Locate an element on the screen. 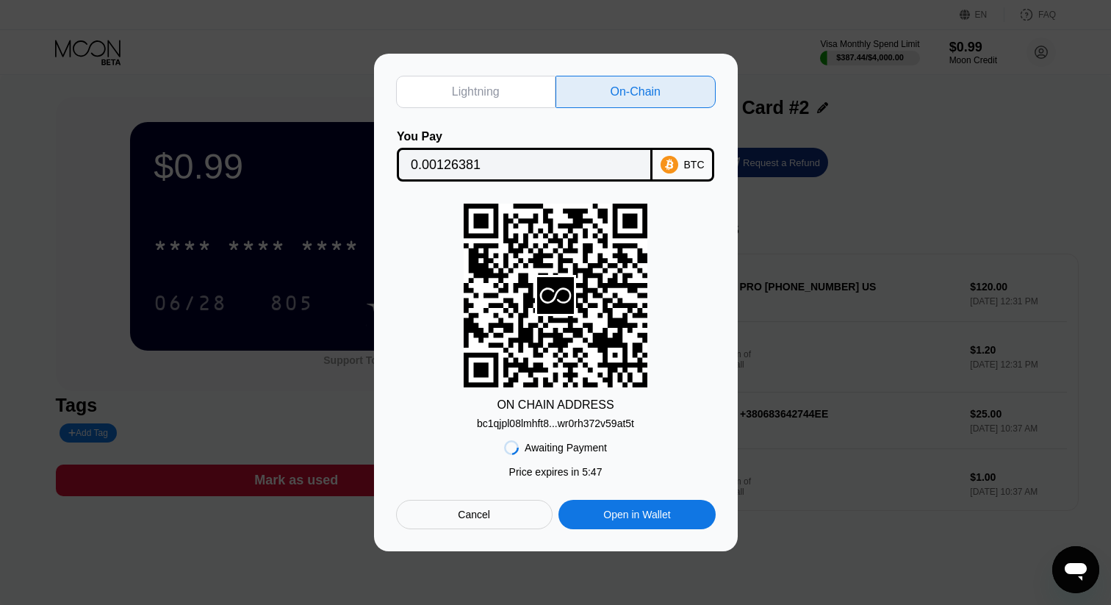 Image resolution: width=1111 pixels, height=605 pixels. div: ON CHAIN ADDRESS is located at coordinates (555, 405).